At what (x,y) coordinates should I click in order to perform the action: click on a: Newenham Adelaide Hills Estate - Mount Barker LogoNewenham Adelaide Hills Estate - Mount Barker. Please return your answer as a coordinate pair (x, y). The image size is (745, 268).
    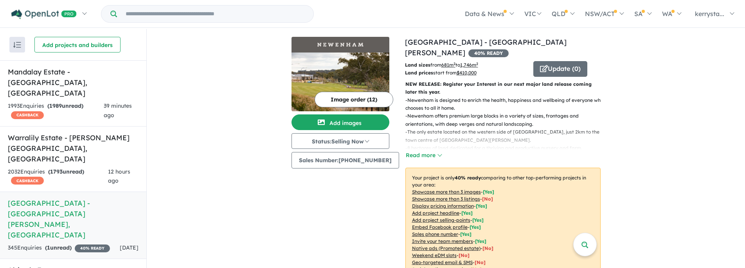
    Looking at the image, I should click on (341, 74).